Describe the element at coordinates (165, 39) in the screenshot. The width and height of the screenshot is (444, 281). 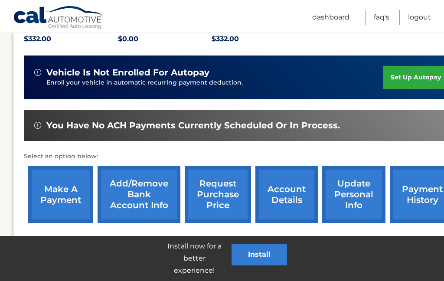
I see `p: $0.00` at that location.